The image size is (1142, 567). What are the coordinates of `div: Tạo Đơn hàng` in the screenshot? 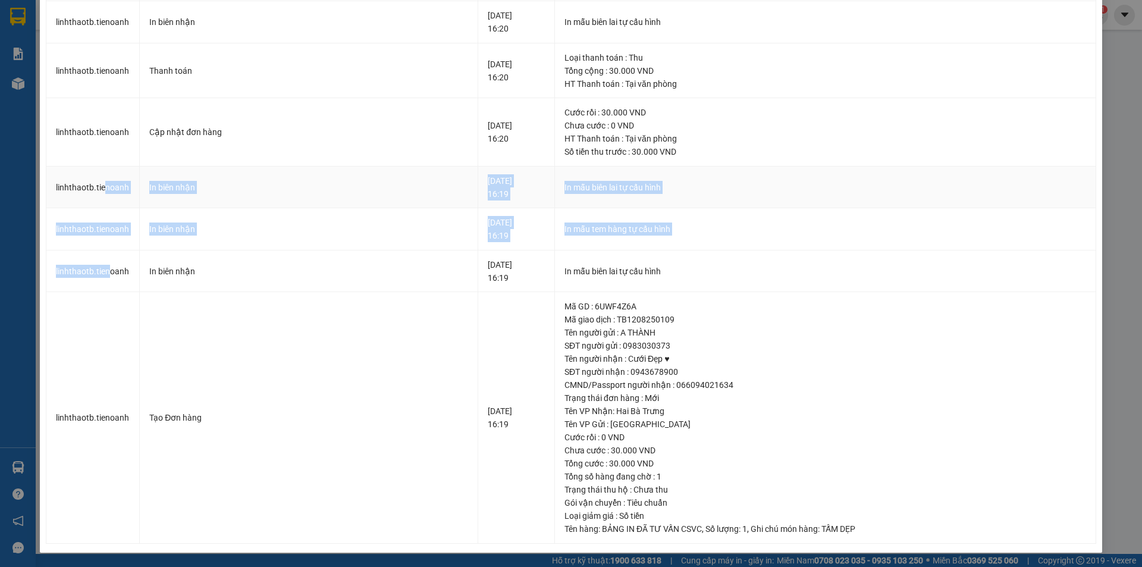 It's located at (309, 418).